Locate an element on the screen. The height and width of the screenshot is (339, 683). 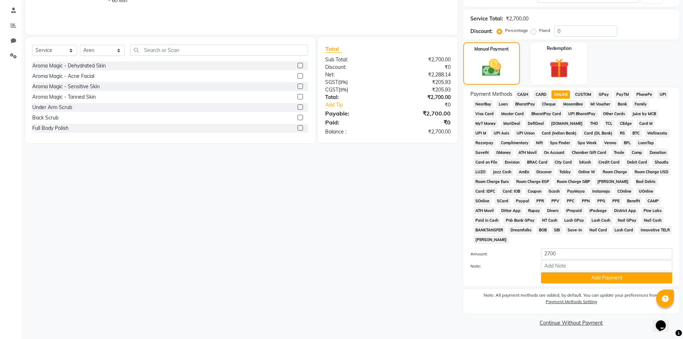
span: ONLINE is located at coordinates (561, 94).